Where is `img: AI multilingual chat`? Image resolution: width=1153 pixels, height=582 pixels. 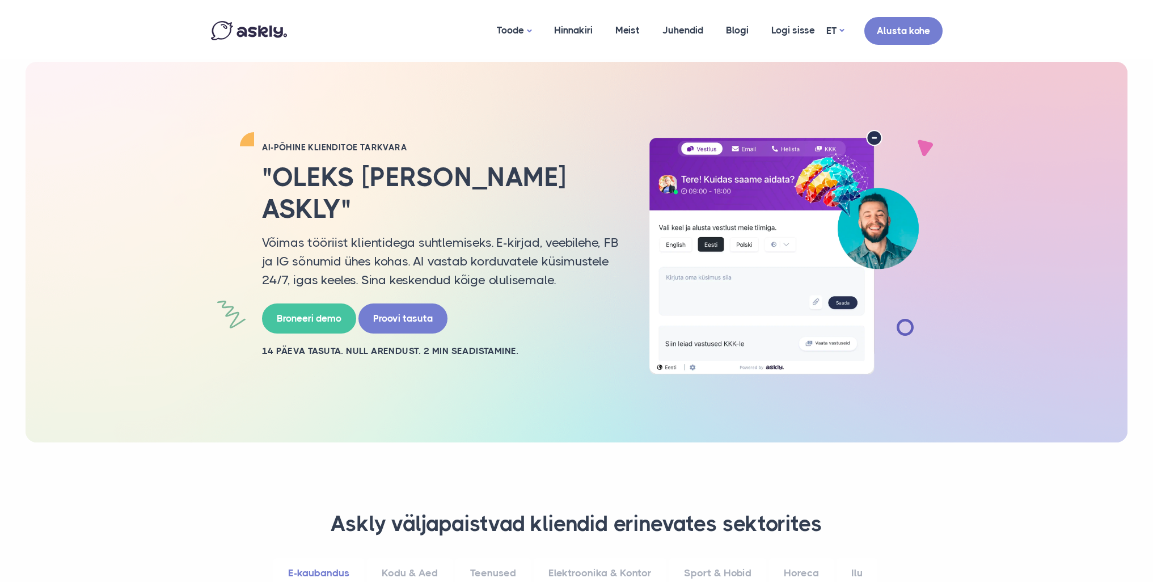 img: AI multilingual chat is located at coordinates (784, 252).